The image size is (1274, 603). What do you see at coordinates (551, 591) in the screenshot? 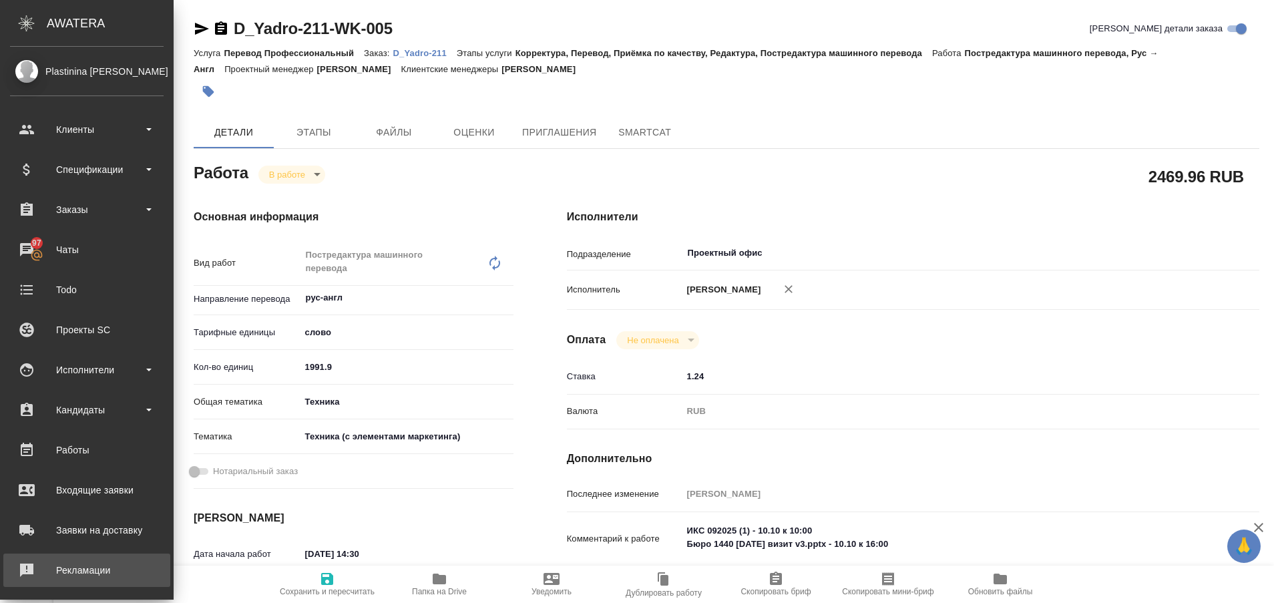
I see `span: Уведомить` at bounding box center [551, 591].